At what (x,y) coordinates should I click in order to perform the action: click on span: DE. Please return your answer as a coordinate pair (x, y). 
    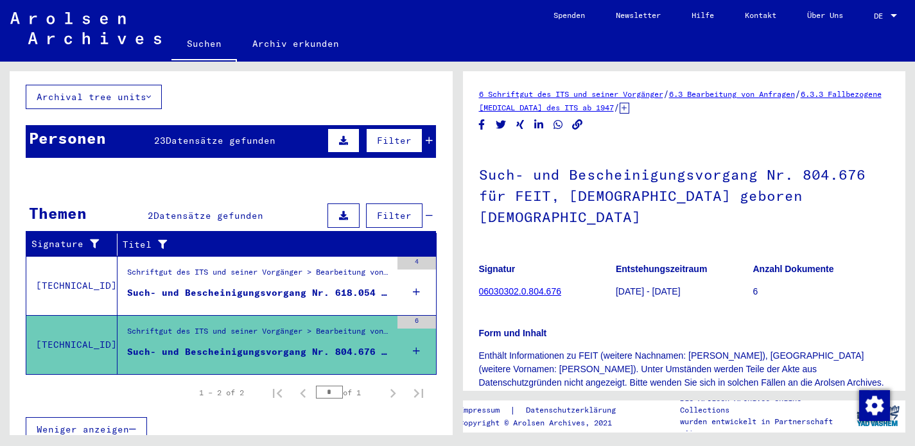
    Looking at the image, I should click on (881, 16).